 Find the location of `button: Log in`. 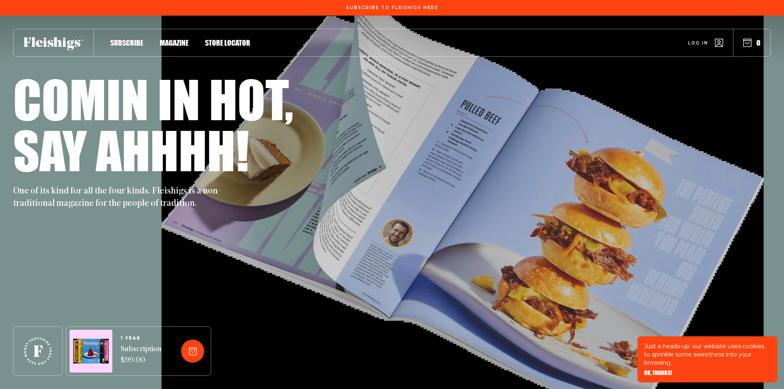

button: Log in is located at coordinates (705, 43).